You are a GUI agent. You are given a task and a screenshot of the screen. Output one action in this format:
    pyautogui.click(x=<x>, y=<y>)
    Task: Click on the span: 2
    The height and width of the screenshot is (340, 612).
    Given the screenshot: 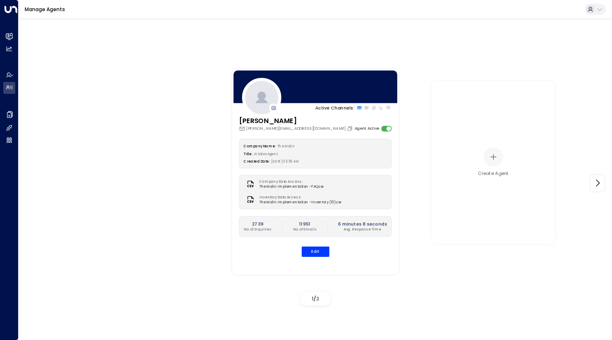 What is the action you would take?
    pyautogui.click(x=317, y=298)
    